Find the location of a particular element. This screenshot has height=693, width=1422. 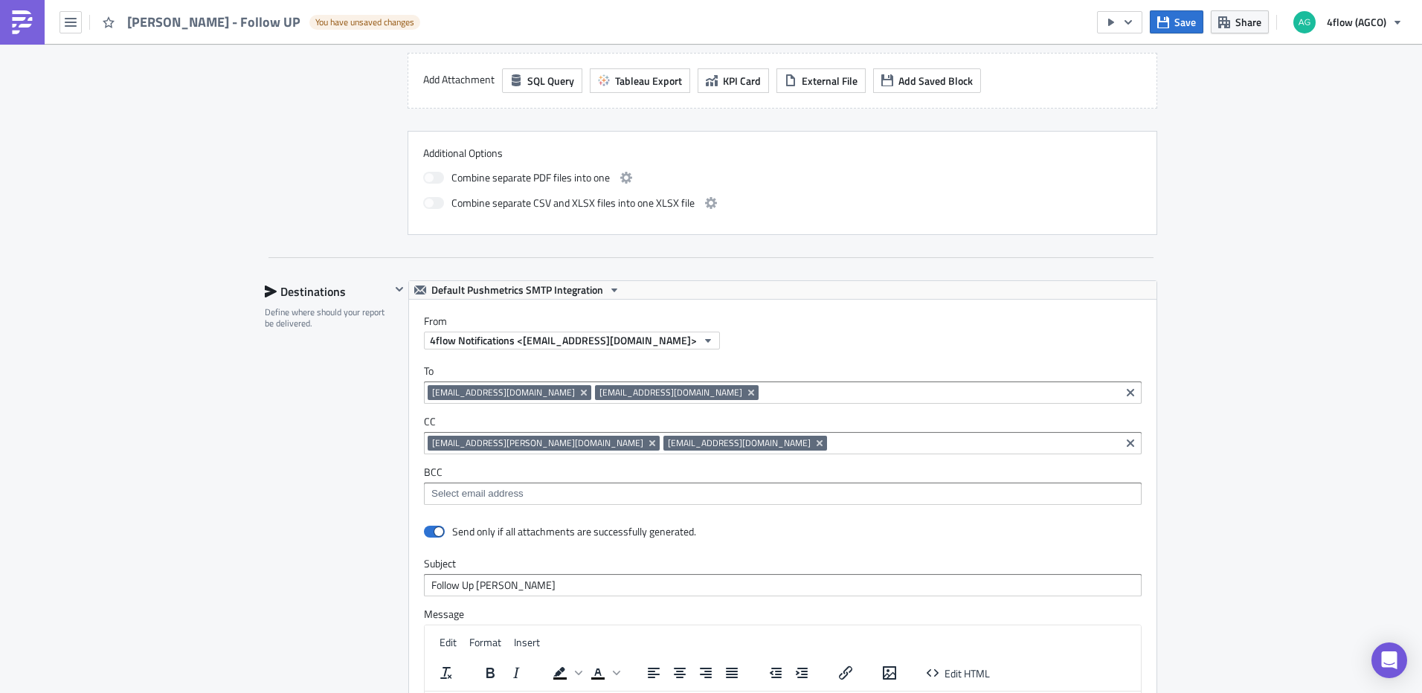

label: To is located at coordinates (782, 371).